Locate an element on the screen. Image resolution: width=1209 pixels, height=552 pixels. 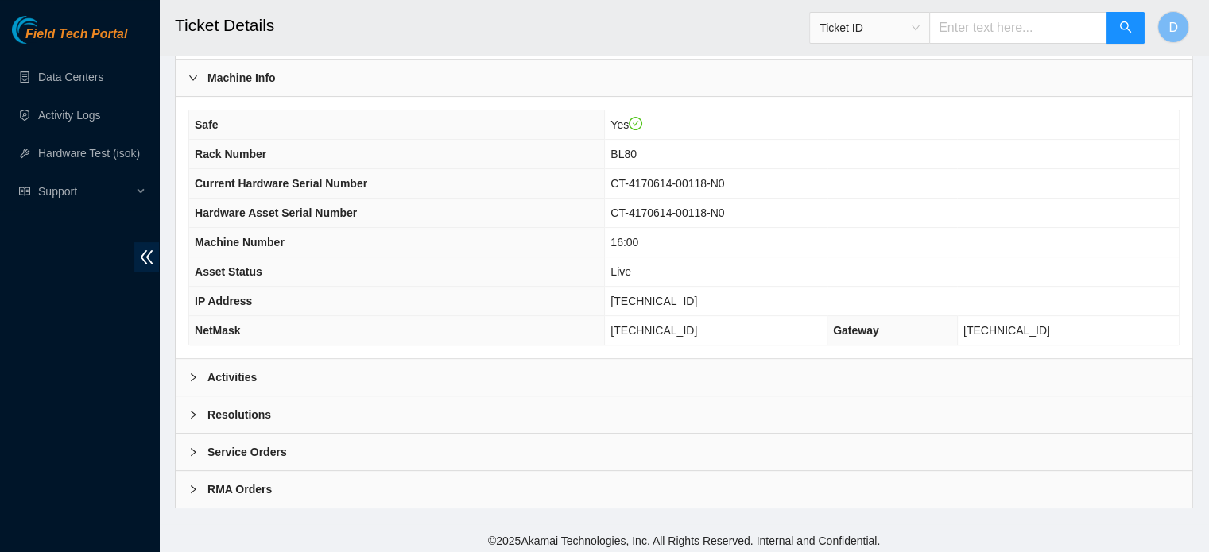
input: Enter text here... is located at coordinates (1018, 28).